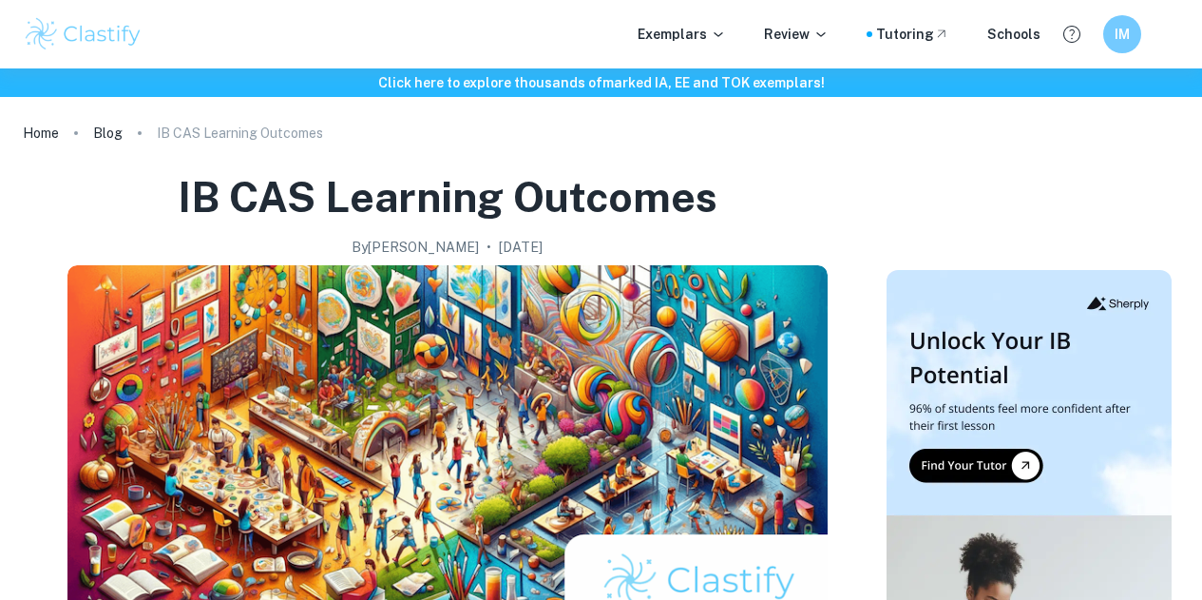 The width and height of the screenshot is (1202, 600). I want to click on button: Help and Feedback, so click(1072, 34).